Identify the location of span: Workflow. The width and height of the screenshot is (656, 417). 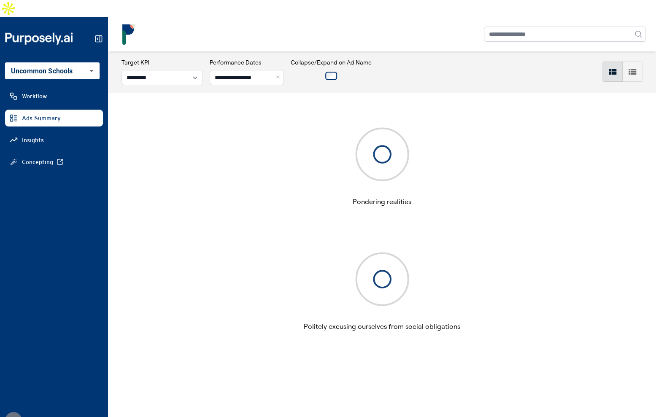
(34, 96).